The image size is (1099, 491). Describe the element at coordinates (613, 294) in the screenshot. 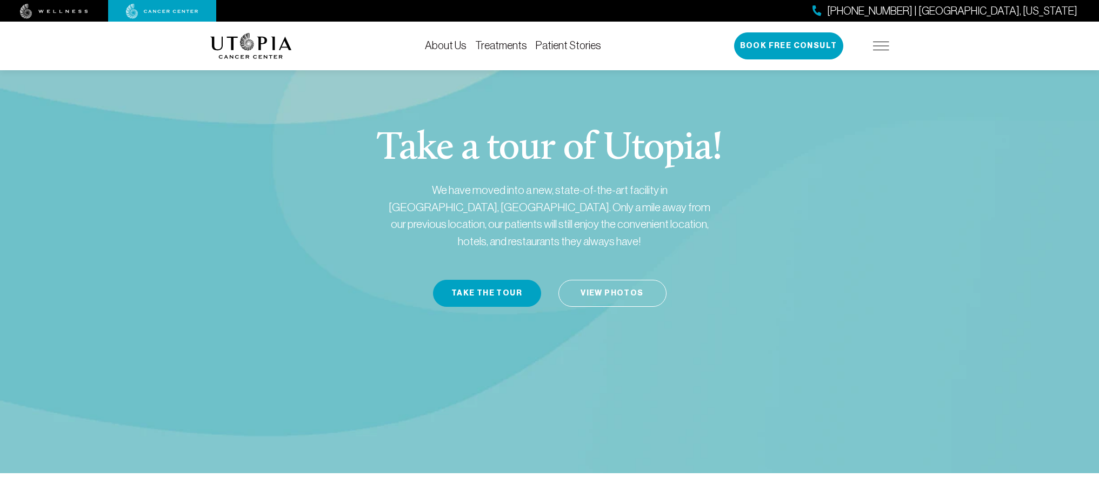

I see `a: View Photos` at that location.